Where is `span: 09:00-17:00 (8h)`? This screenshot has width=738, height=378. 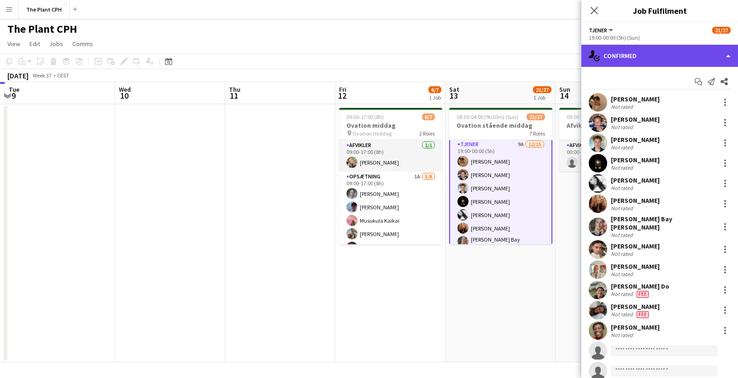
span: 09:00-17:00 (8h) is located at coordinates (365, 117).